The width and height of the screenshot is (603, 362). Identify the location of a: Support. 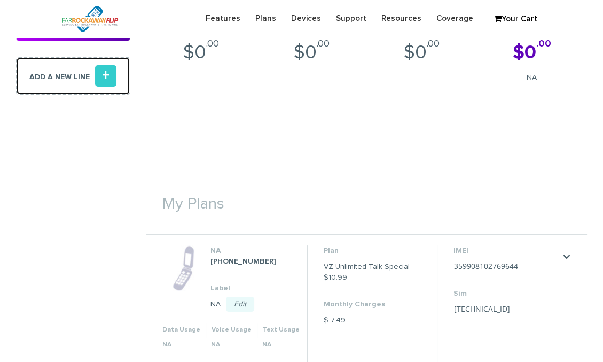
(351, 18).